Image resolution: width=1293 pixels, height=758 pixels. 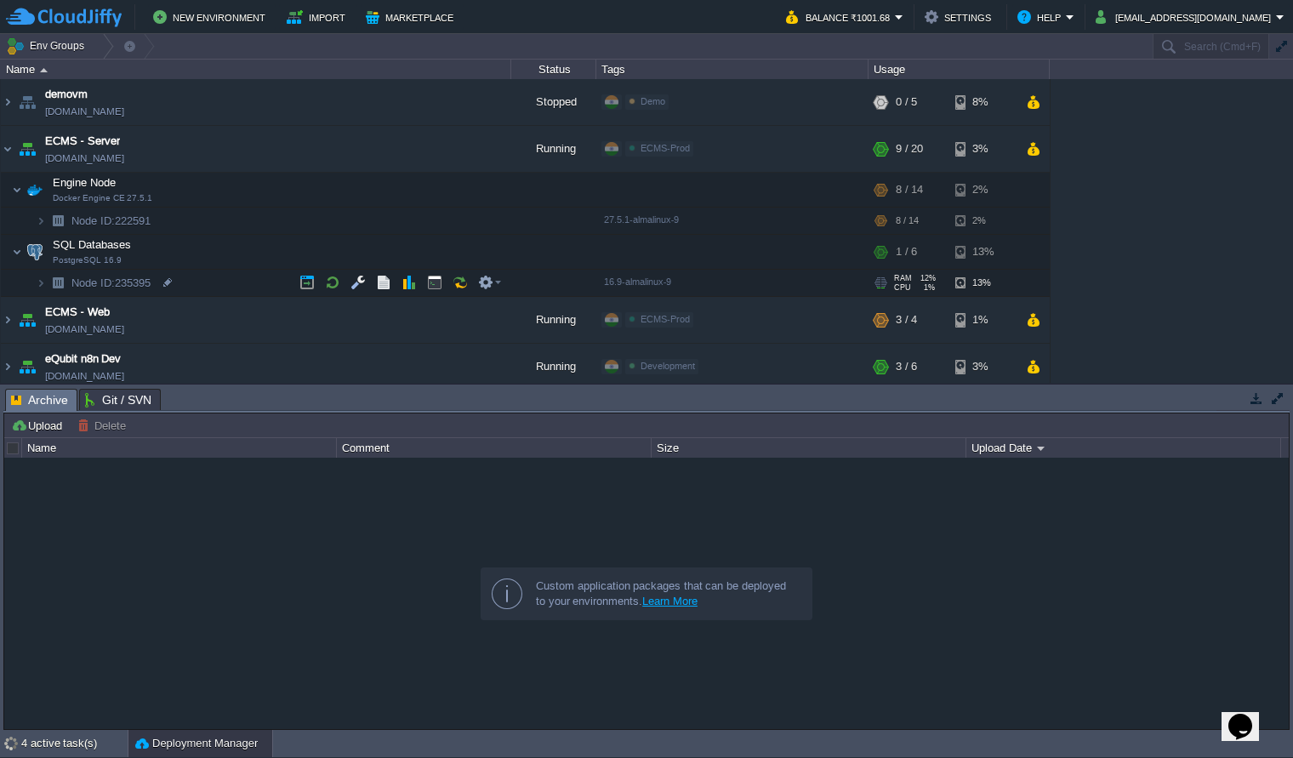 I want to click on div: 1 / 6, so click(x=906, y=252).